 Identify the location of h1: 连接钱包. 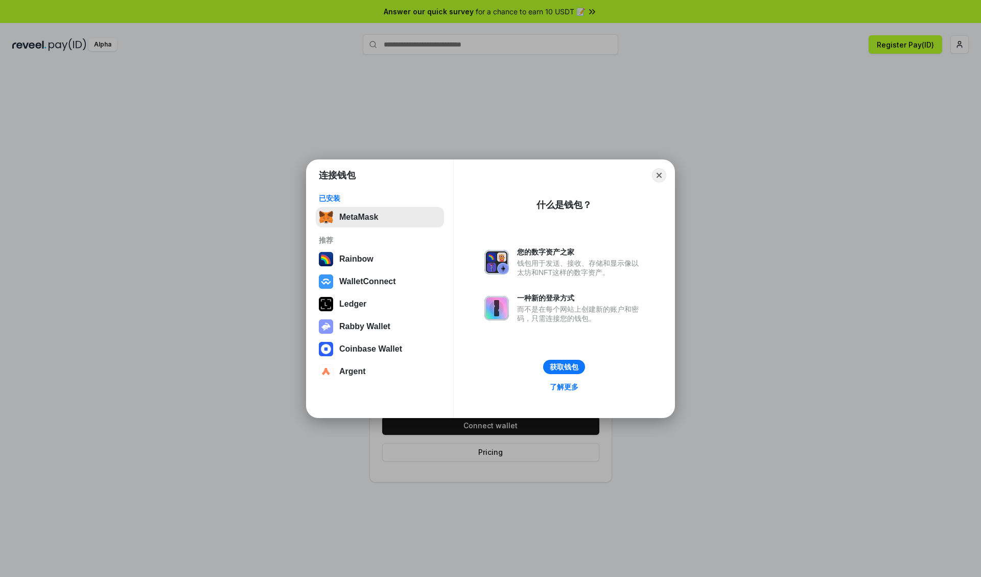
(337, 175).